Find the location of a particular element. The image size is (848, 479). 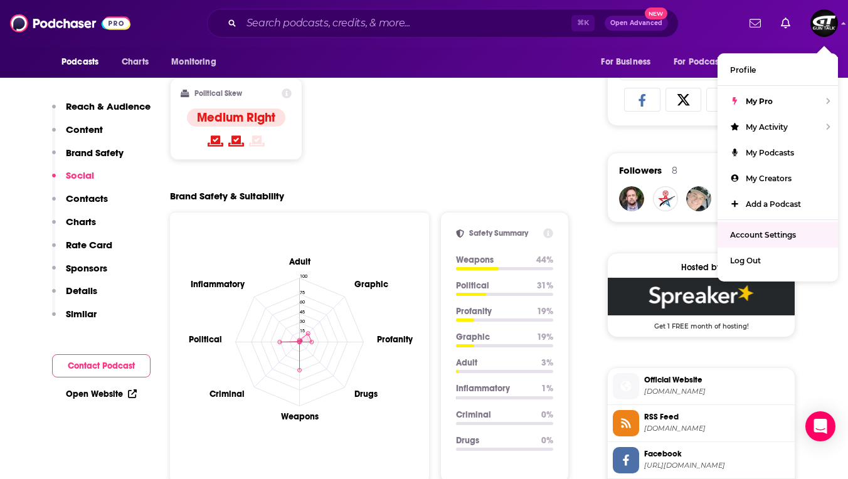

a: My Podcasts is located at coordinates (778, 152).